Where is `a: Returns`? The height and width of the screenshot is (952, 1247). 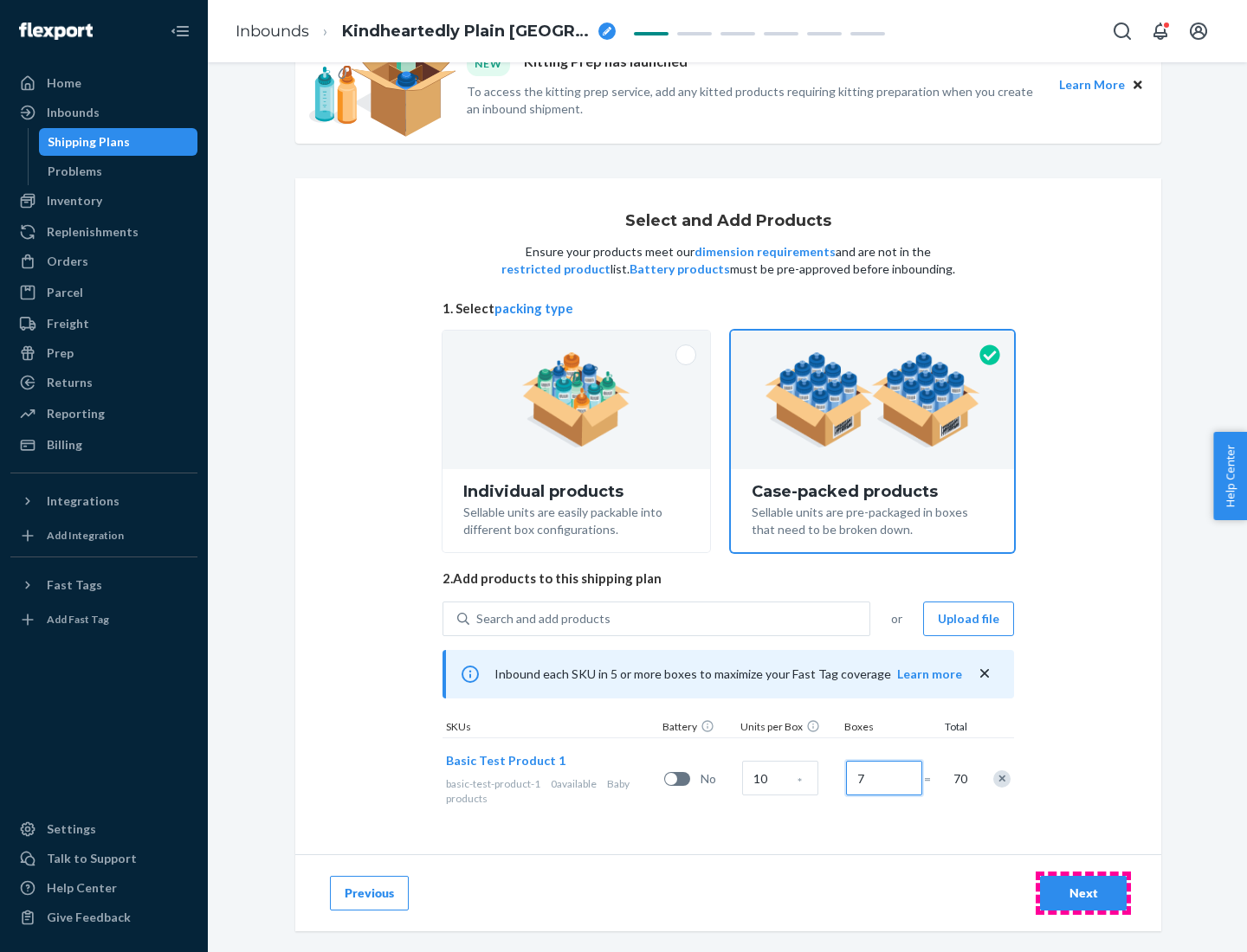
a: Returns is located at coordinates (104, 383).